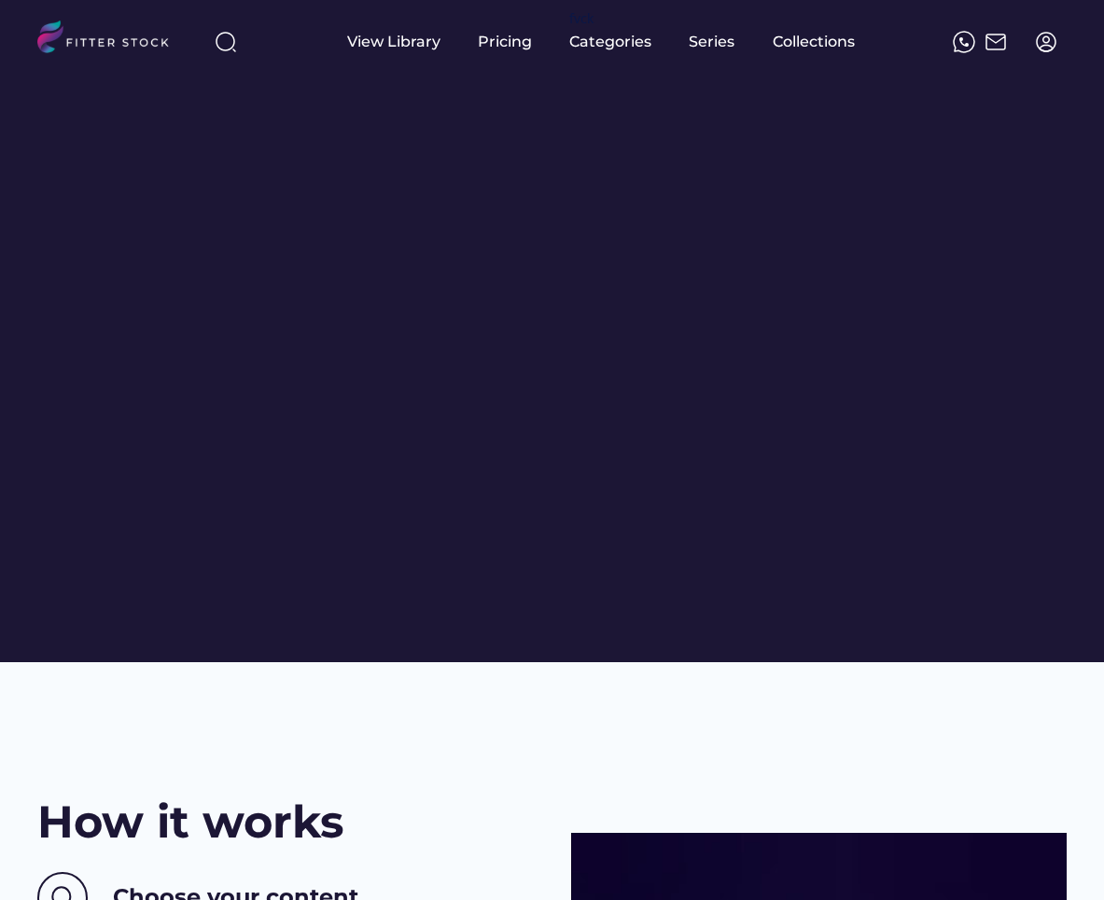 The height and width of the screenshot is (900, 1104). What do you see at coordinates (505, 42) in the screenshot?
I see `div: Pricing` at bounding box center [505, 42].